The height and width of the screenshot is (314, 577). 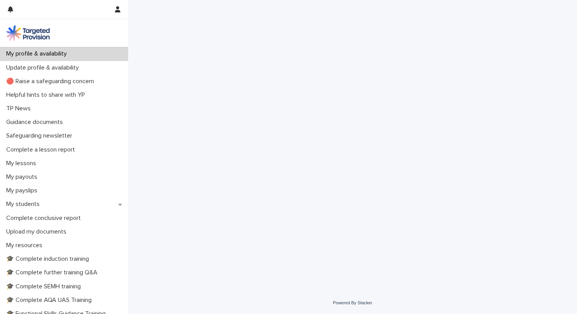 What do you see at coordinates (47, 95) in the screenshot?
I see `p: Helpful hints to share with YP` at bounding box center [47, 95].